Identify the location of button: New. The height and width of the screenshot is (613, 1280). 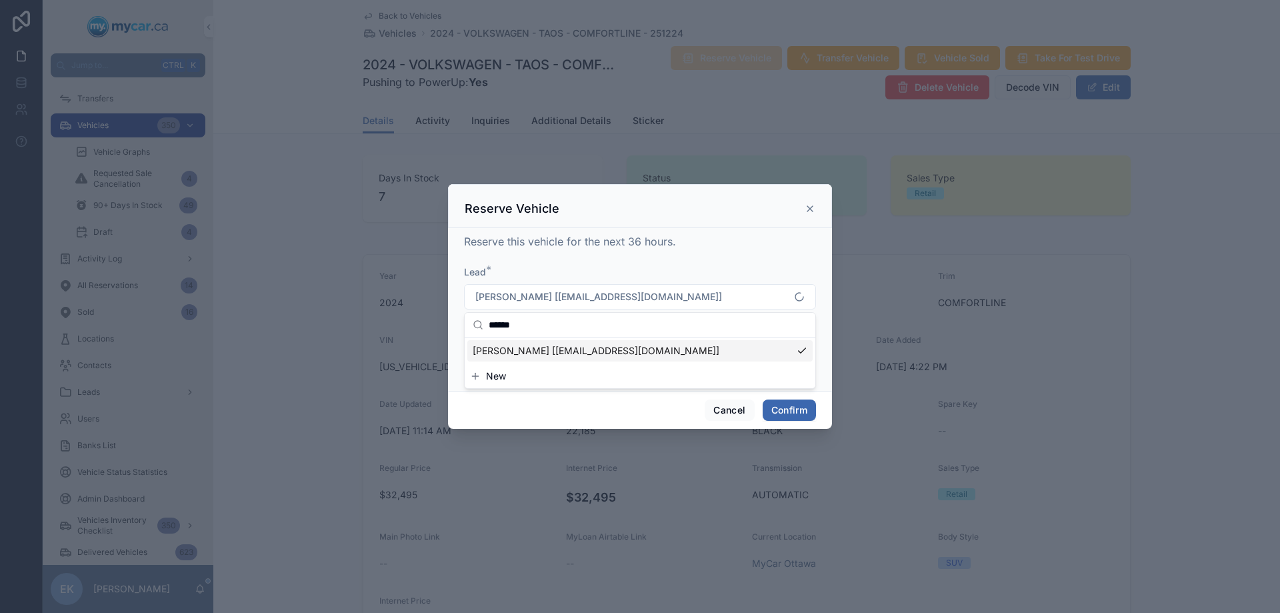
(640, 376).